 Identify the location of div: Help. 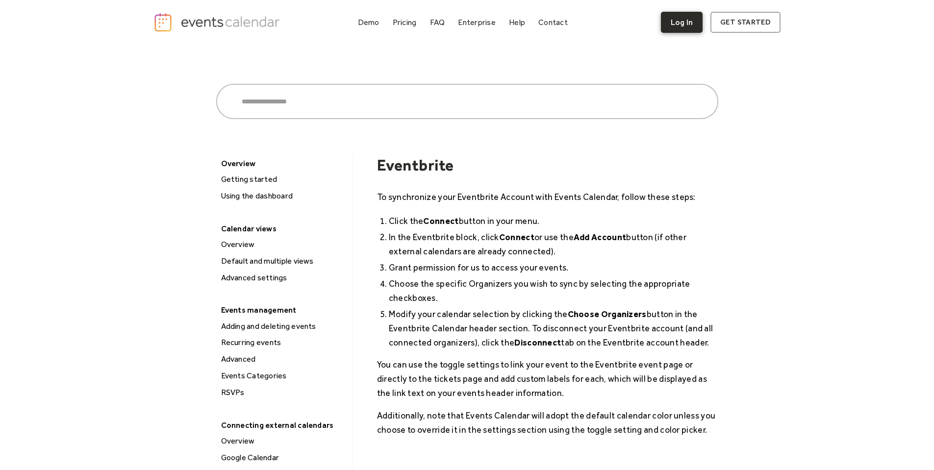
(517, 22).